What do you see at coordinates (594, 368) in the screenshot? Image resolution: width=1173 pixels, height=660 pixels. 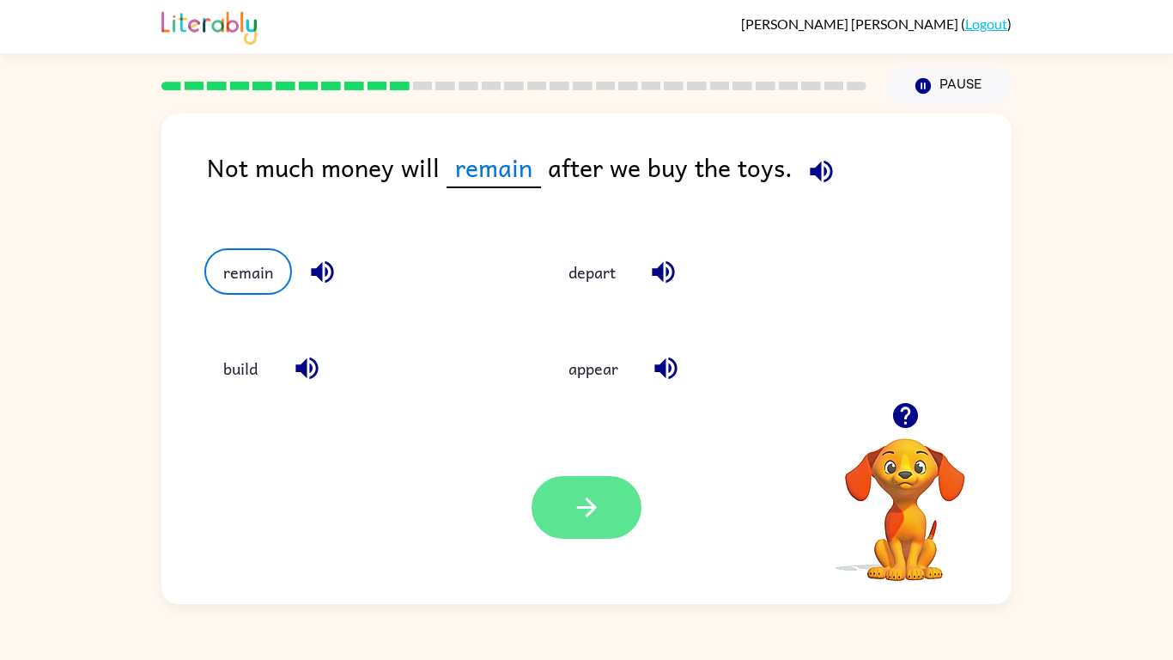 I see `button: appear` at bounding box center [594, 368].